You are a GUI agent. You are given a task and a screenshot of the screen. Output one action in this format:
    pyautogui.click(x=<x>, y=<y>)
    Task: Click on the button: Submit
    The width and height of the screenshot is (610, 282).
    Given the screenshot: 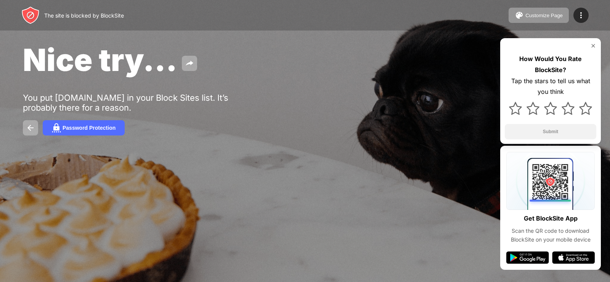 What is the action you would take?
    pyautogui.click(x=550, y=132)
    